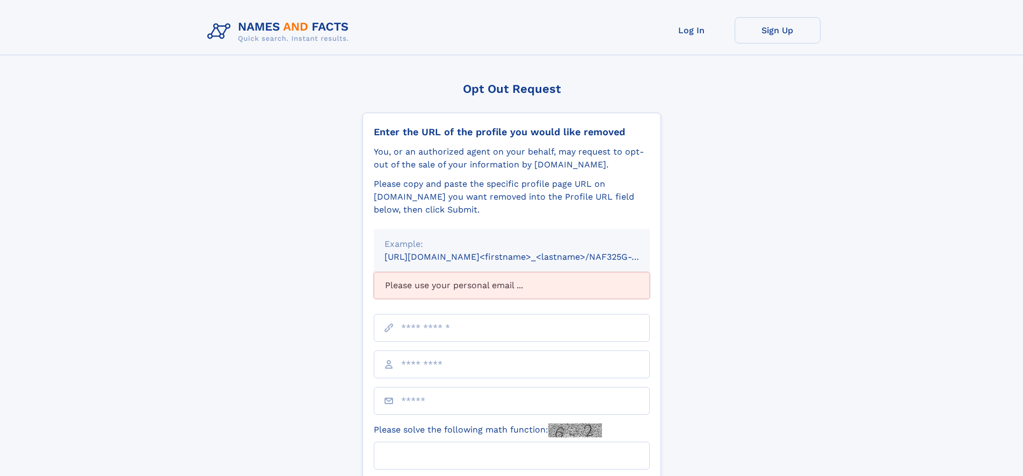 The image size is (1023, 476). I want to click on div: Opt Out Request, so click(512, 89).